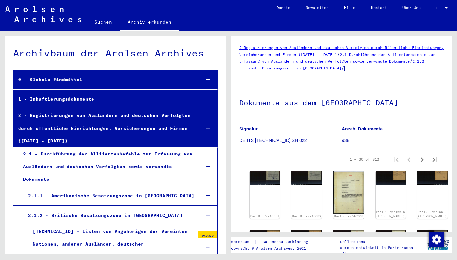  I want to click on button: Last page, so click(435, 160).